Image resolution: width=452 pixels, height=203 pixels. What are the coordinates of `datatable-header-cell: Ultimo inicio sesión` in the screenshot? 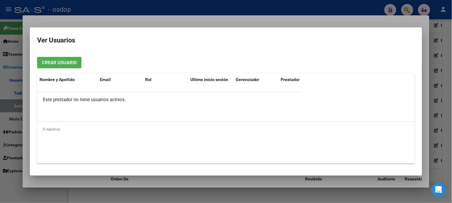 It's located at (210, 80).